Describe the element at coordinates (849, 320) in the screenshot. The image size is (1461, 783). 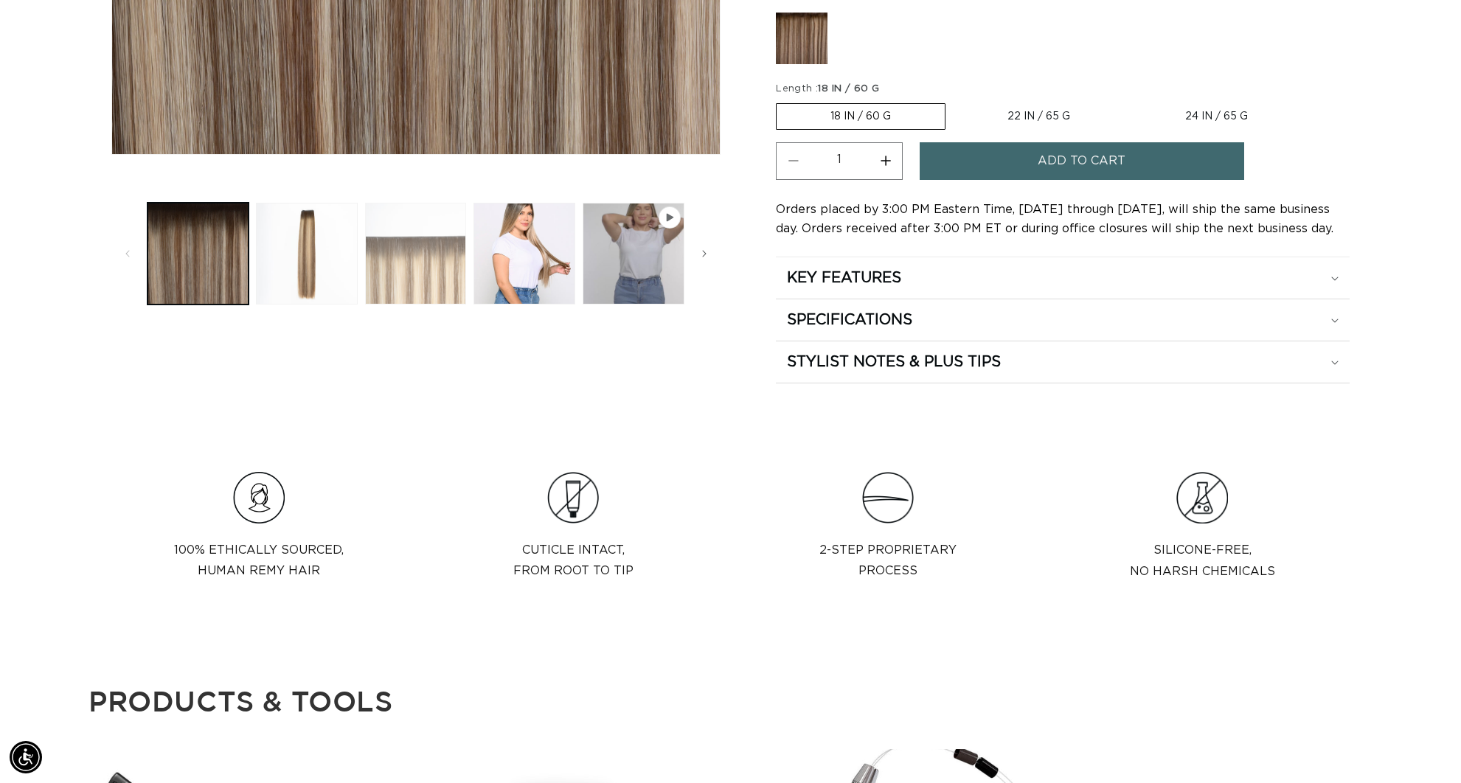
I see `h2: SPECIFICATIONS` at that location.